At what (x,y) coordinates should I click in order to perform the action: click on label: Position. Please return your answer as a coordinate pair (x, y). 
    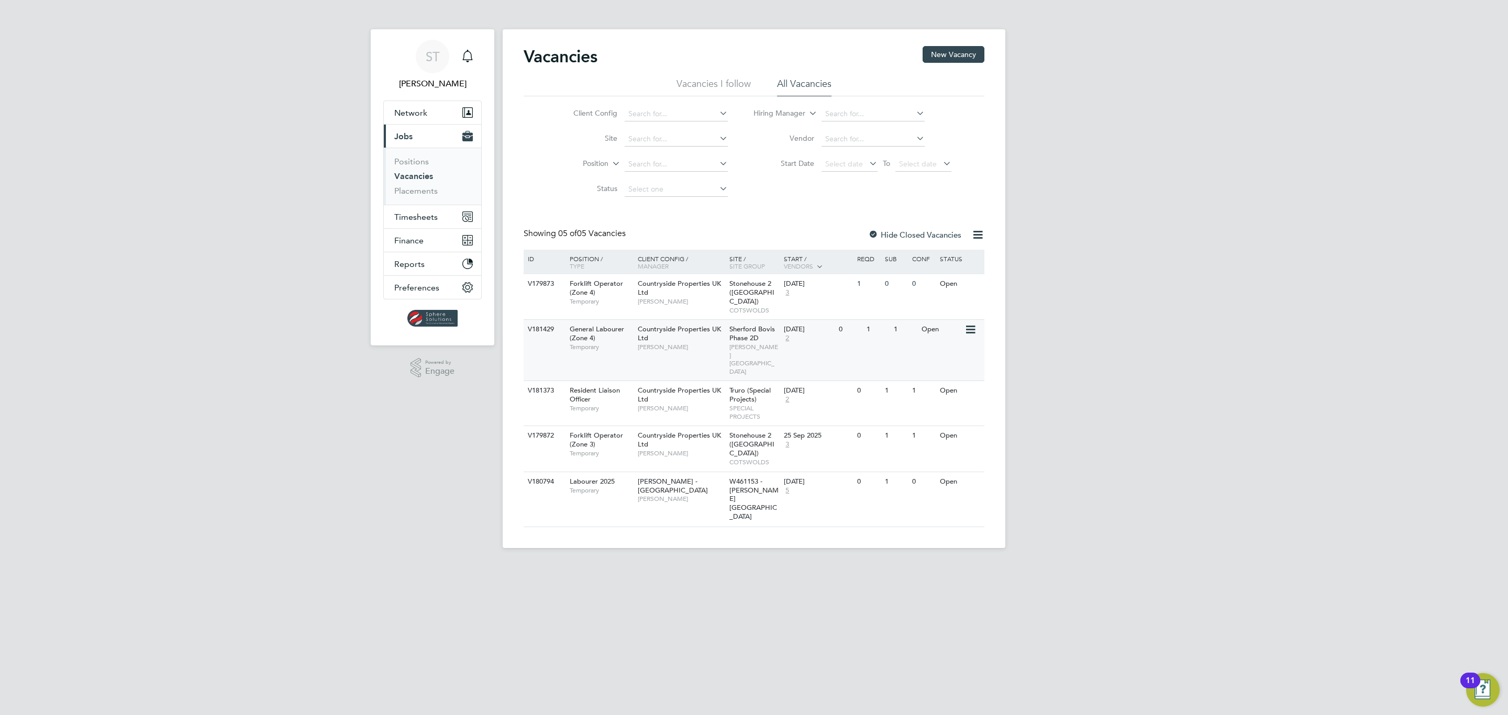
    Looking at the image, I should click on (578, 164).